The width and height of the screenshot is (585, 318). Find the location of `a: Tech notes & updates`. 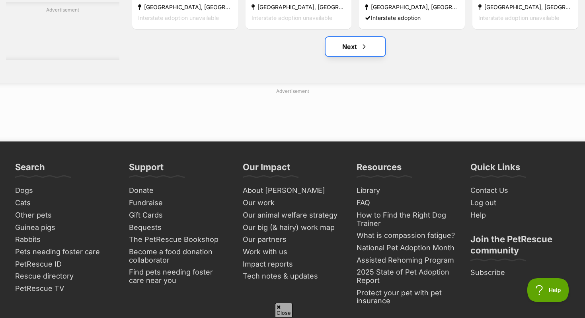

a: Tech notes & updates is located at coordinates (293, 276).